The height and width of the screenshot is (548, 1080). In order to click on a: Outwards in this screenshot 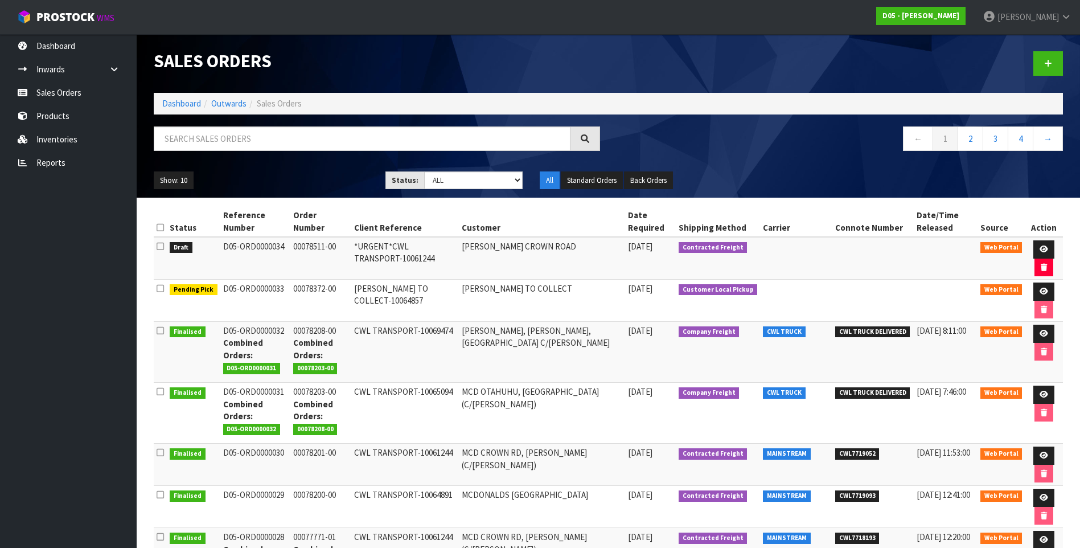, I will do `click(229, 103)`.